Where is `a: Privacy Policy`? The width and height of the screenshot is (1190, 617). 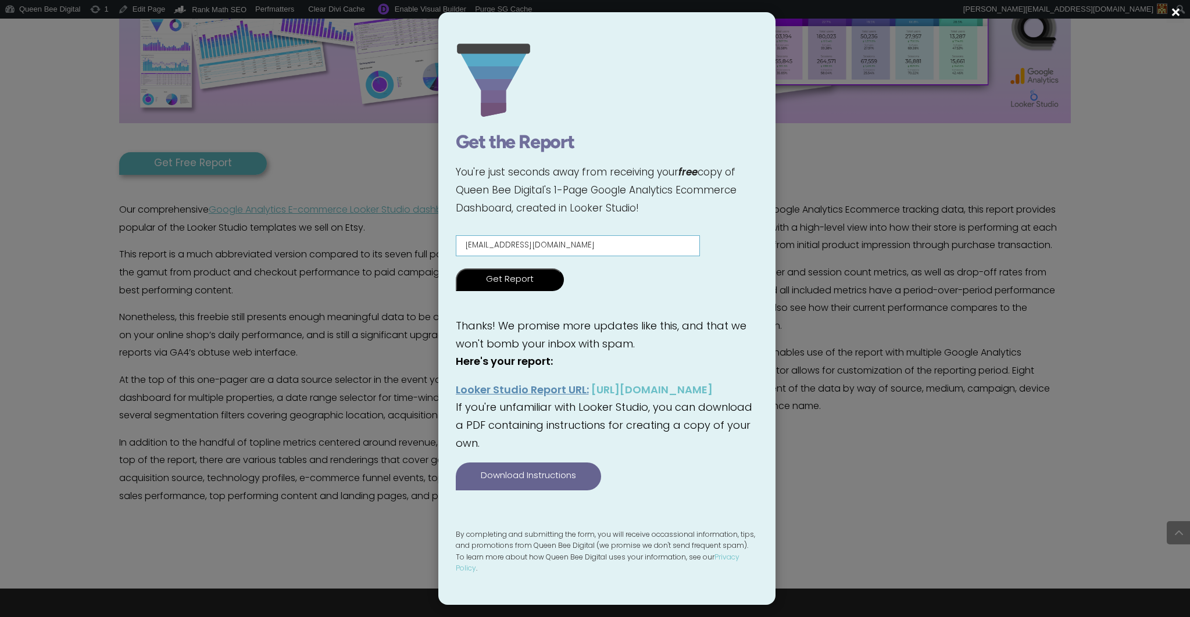
a: Privacy Policy is located at coordinates (598, 563).